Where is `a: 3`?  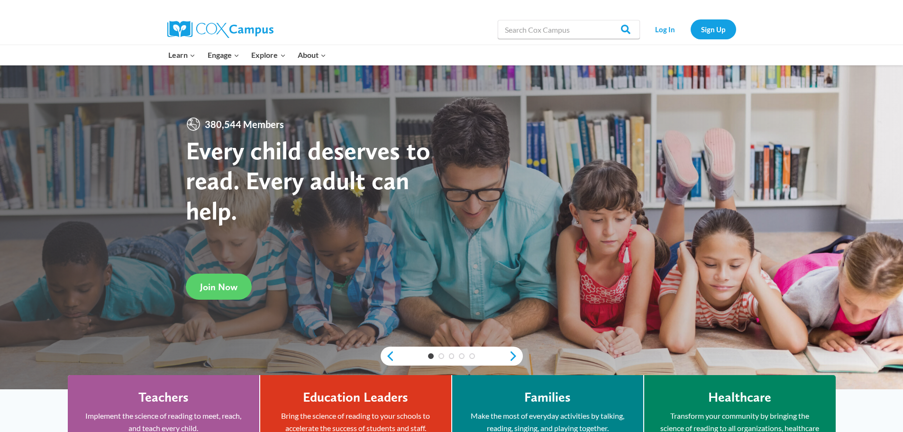 a: 3 is located at coordinates (452, 356).